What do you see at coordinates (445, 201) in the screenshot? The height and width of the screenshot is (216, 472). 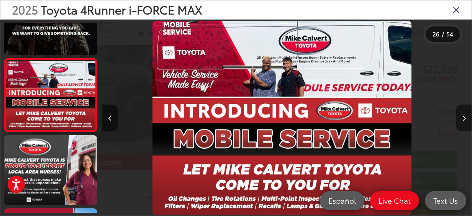 I see `a: Text Us` at bounding box center [445, 201].